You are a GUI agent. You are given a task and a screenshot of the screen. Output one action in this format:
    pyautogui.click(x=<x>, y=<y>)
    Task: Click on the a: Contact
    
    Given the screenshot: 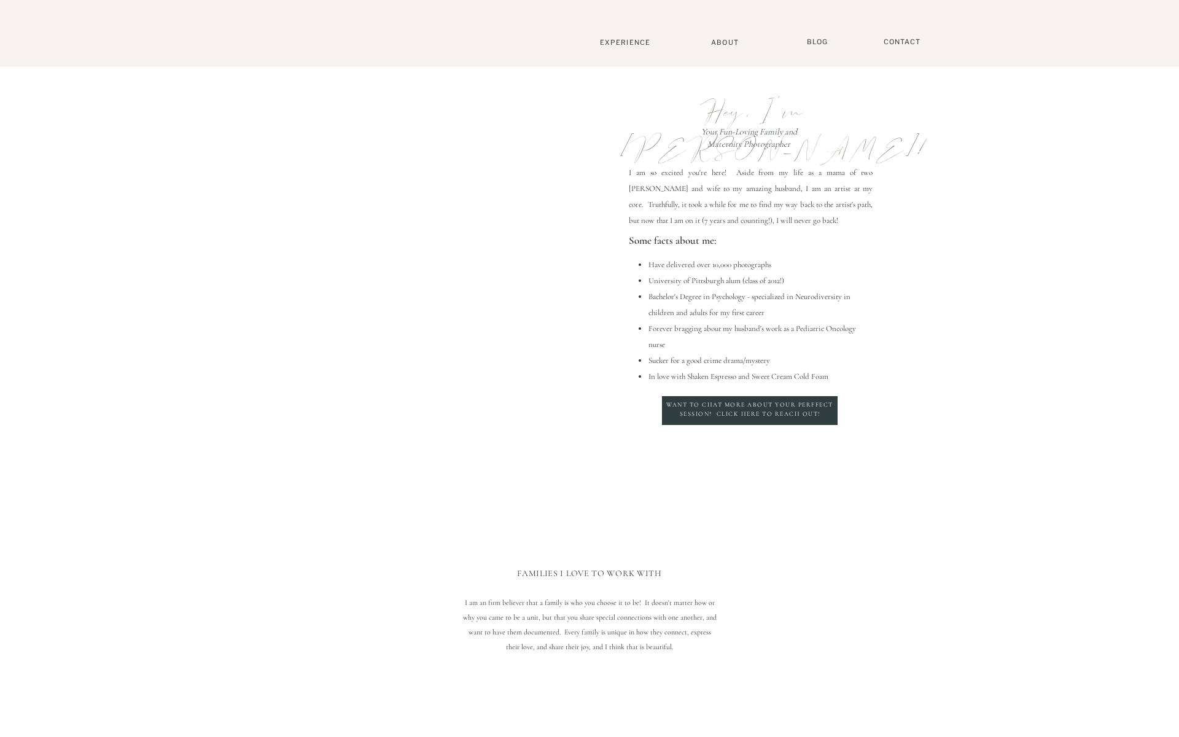 What is the action you would take?
    pyautogui.click(x=902, y=42)
    